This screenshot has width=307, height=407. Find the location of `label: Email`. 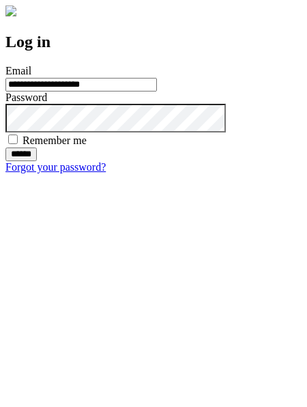

label: Email is located at coordinates (18, 70).